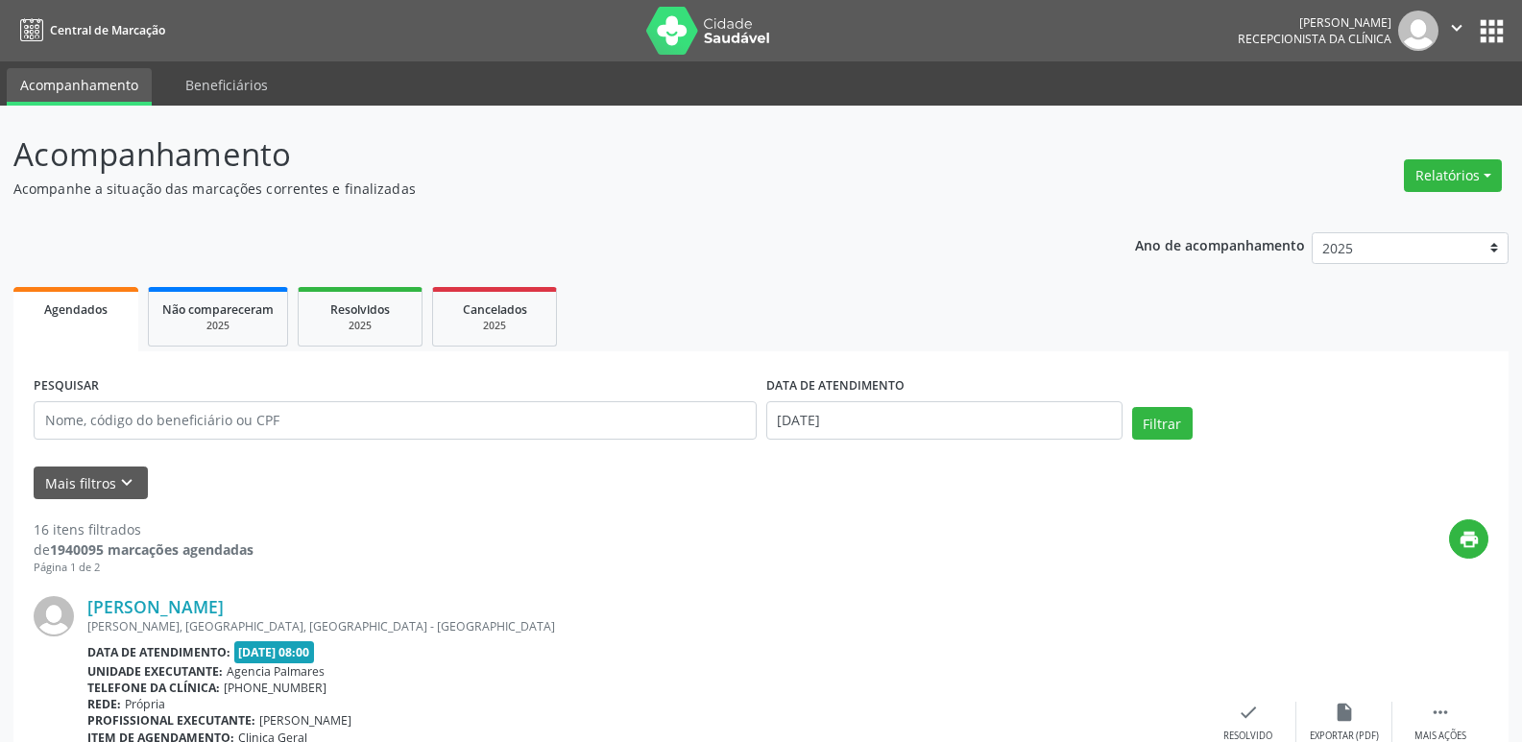 This screenshot has width=1522, height=742. Describe the element at coordinates (944, 421) in the screenshot. I see `input: Selecione um intervalo` at that location.